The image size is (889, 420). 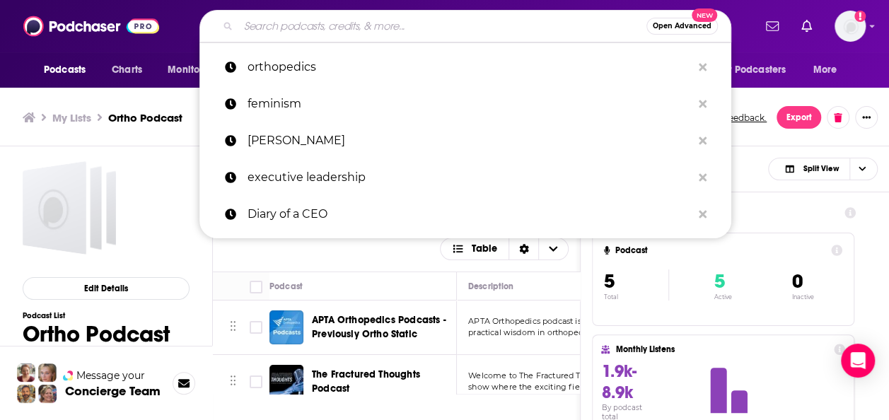 I want to click on a: Ortho Podcast, so click(x=69, y=208).